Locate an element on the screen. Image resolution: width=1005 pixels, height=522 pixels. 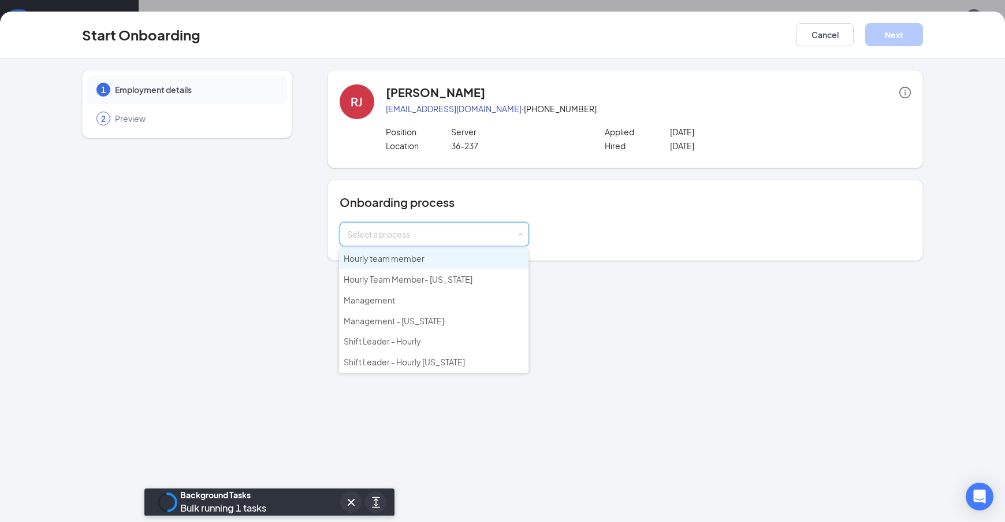
div: Open Intercom Messenger is located at coordinates (980, 496).